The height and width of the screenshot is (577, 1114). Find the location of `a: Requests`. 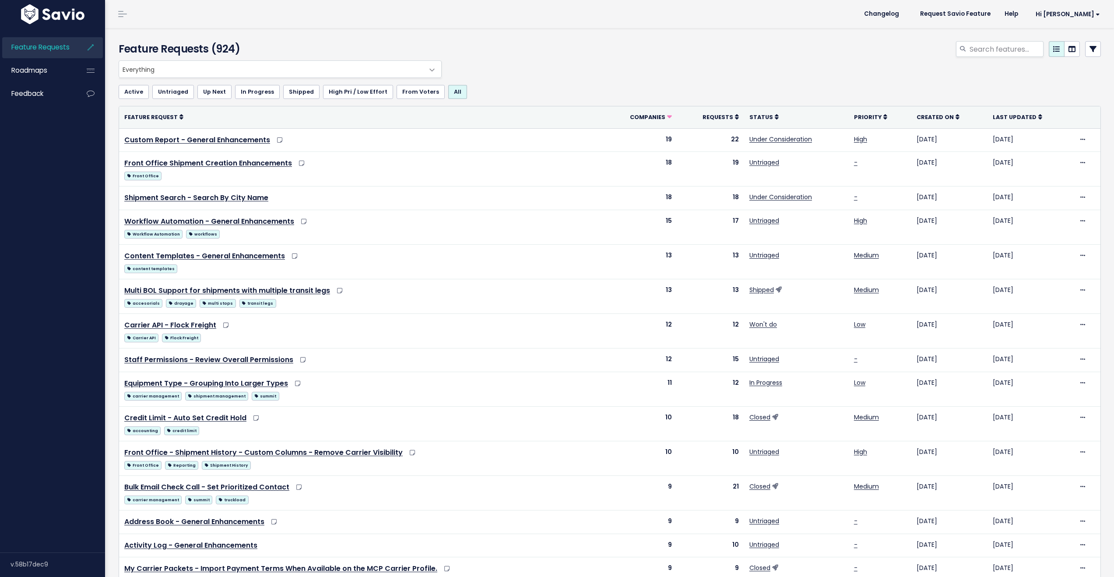

a: Requests is located at coordinates (720, 117).